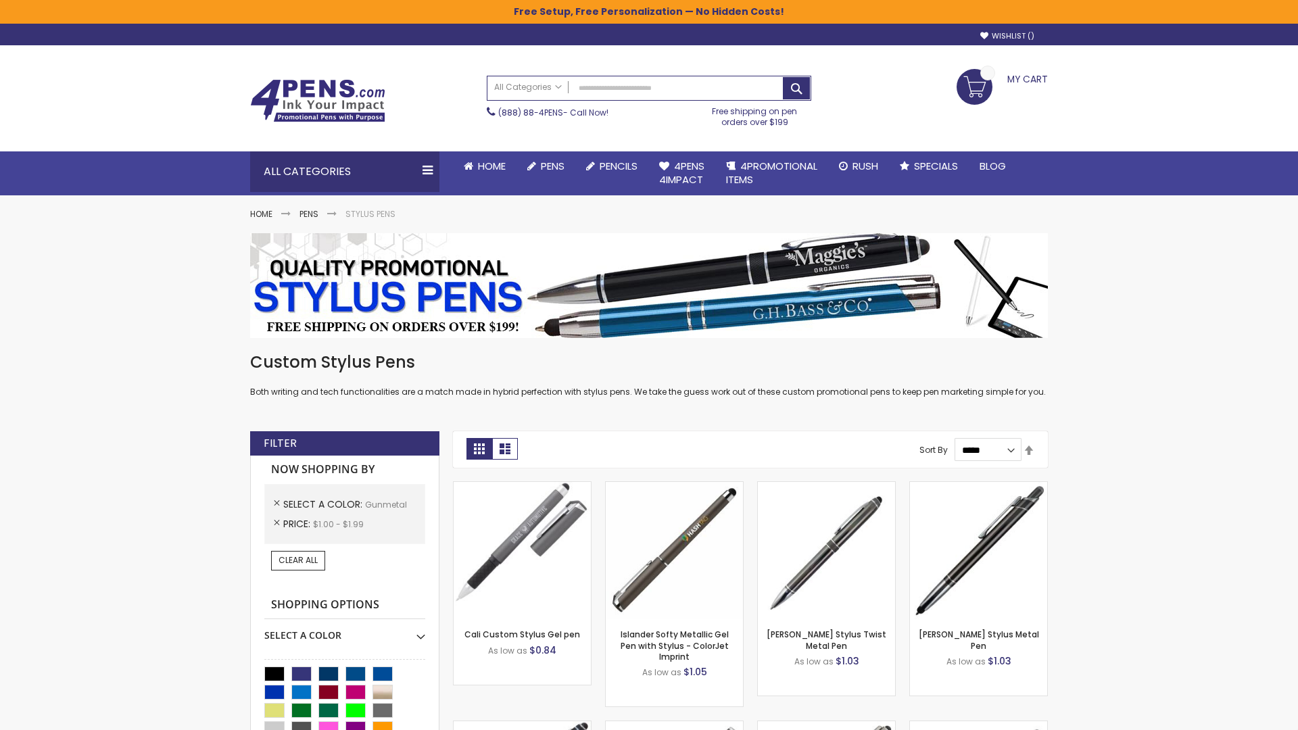 The width and height of the screenshot is (1298, 730). I want to click on span: Select A Color, so click(324, 504).